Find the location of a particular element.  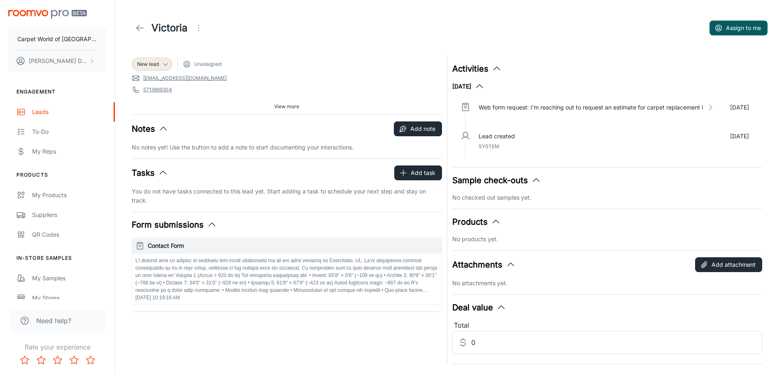

button: Rate 4 star is located at coordinates (74, 360).